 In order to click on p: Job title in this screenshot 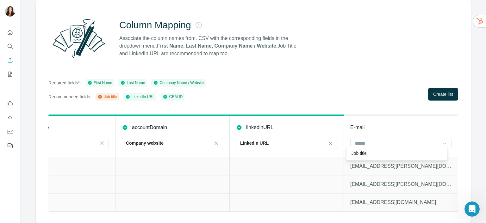, I will do `click(359, 153)`.